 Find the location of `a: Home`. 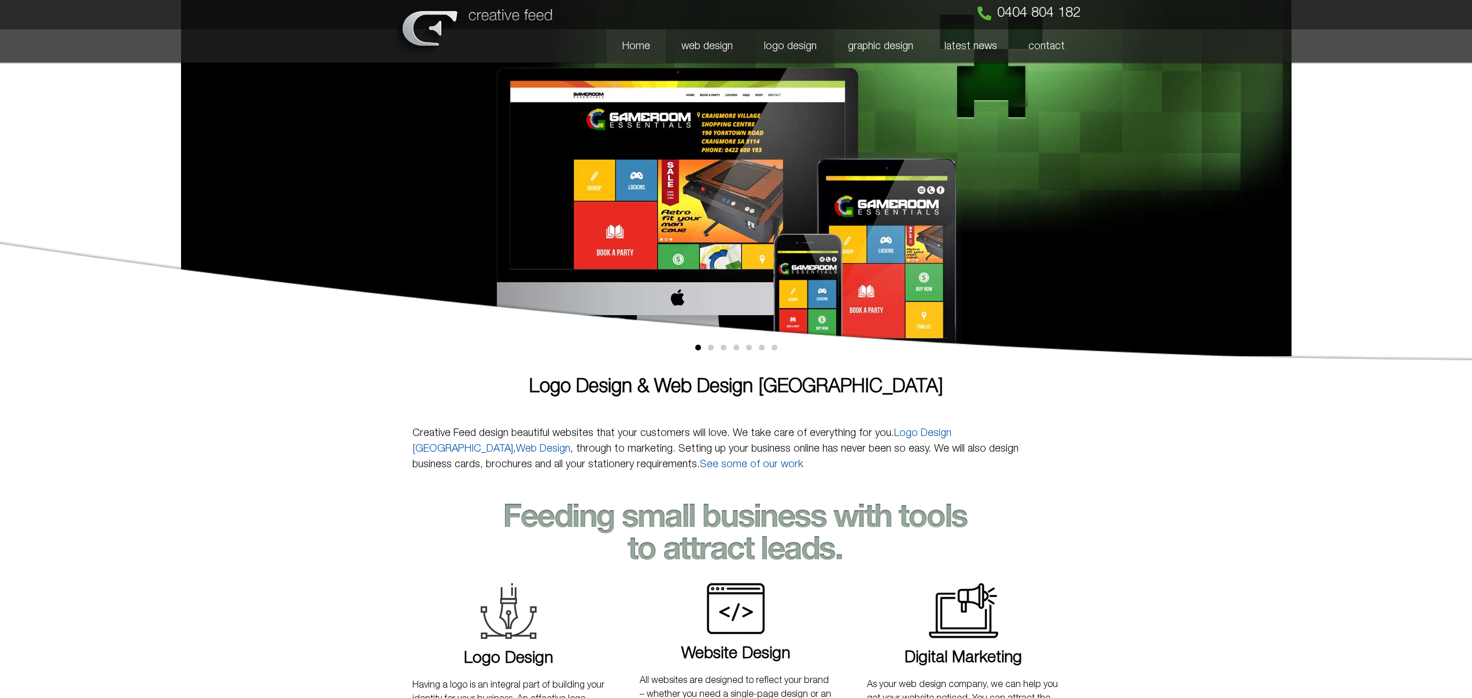

a: Home is located at coordinates (636, 46).